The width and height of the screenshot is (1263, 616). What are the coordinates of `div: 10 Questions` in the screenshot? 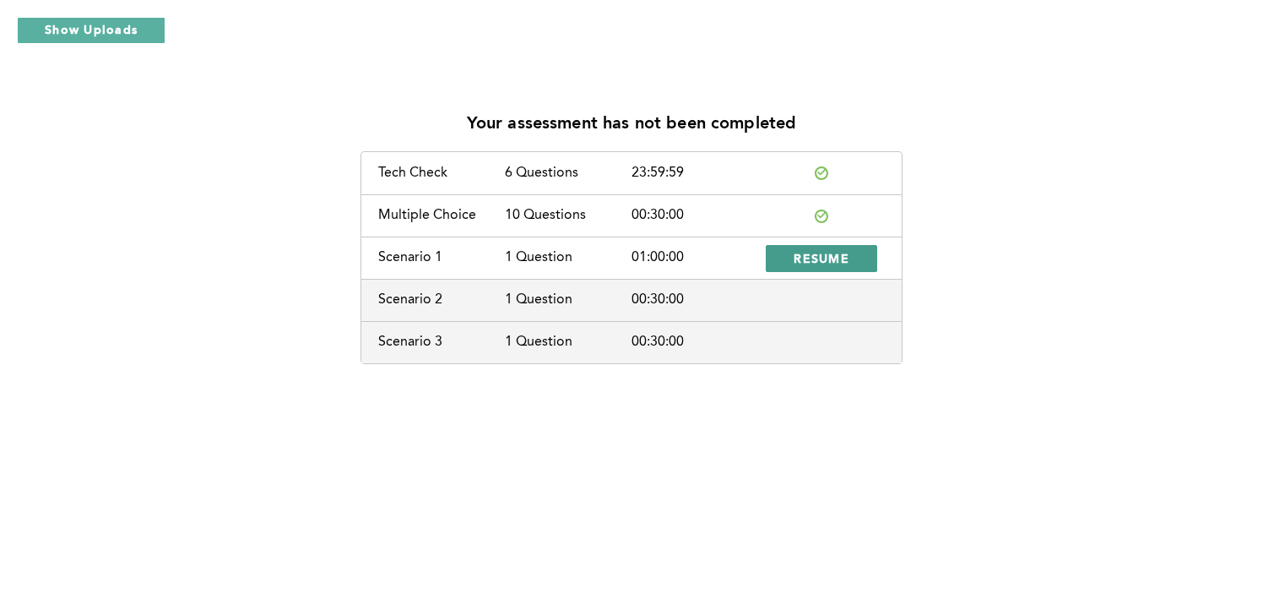 It's located at (568, 215).